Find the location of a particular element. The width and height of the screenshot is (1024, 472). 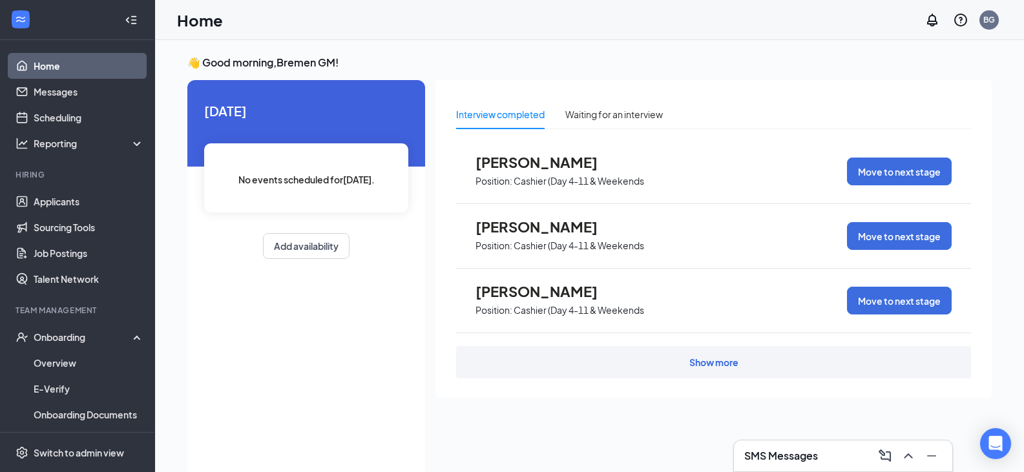

svg: Analysis is located at coordinates (22, 143).